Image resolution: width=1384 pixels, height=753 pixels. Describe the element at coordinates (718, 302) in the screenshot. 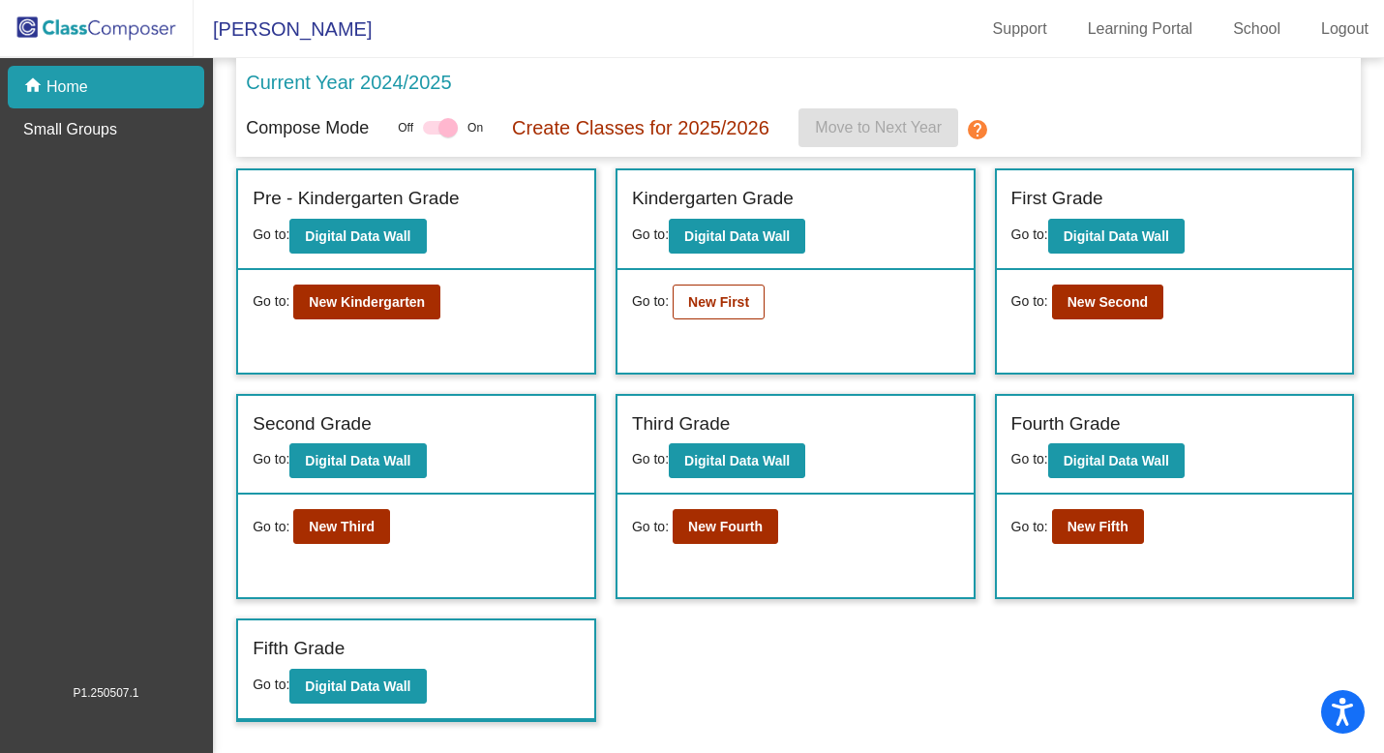

I see `b: New First` at that location.